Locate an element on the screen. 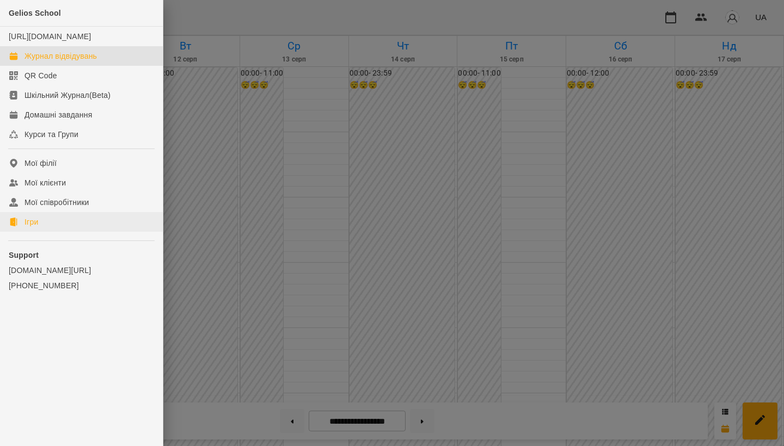 The image size is (784, 446). p: Support is located at coordinates (81, 255).